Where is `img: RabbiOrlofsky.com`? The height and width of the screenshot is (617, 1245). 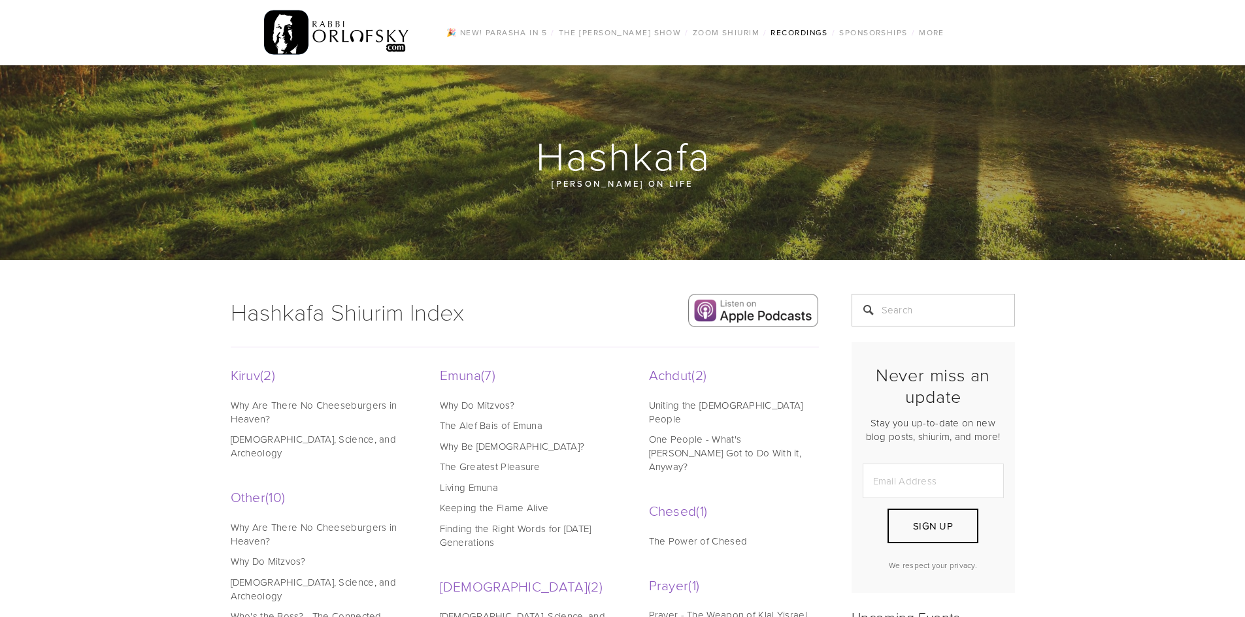 img: RabbiOrlofsky.com is located at coordinates (337, 33).